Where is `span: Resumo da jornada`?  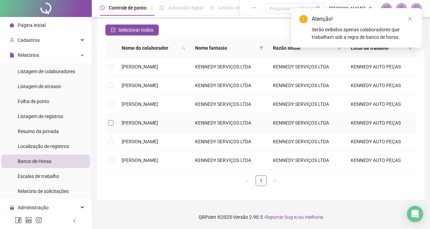
span: Resumo da jornada is located at coordinates (38, 131).